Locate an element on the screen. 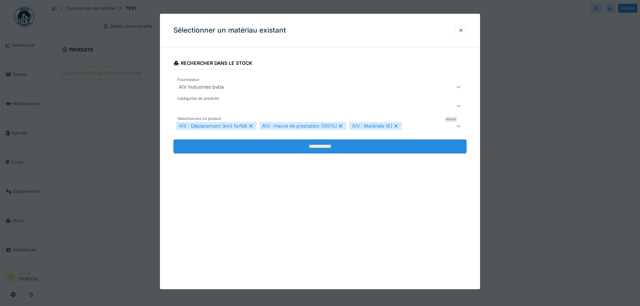 Image resolution: width=640 pixels, height=306 pixels. div: AIV : Heure de prestation (100%) is located at coordinates (303, 126).